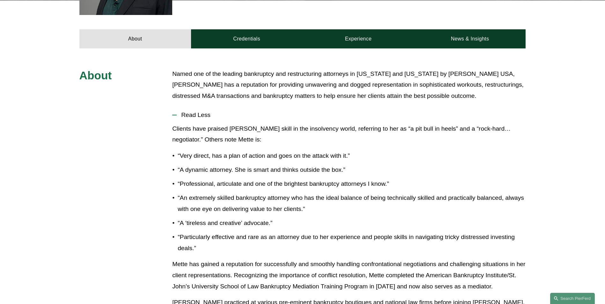  What do you see at coordinates (349, 275) in the screenshot?
I see `p: Mette has gained a reputation for successfully and smoothly handling confrontational negotiations...` at bounding box center [349, 275].